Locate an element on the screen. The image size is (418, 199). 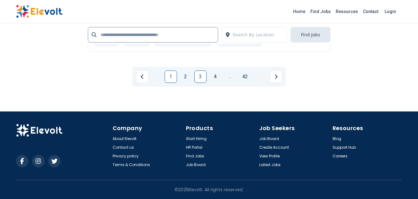
h4: Resources is located at coordinates (368, 128).